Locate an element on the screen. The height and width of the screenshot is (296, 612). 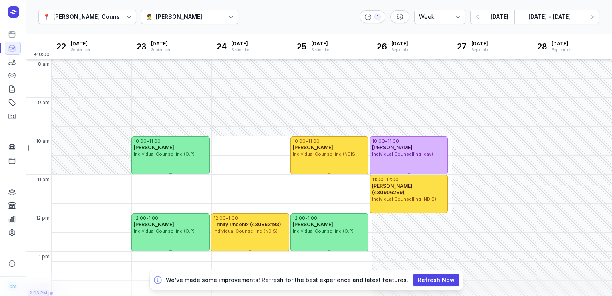
div: 27 is located at coordinates (462, 46).